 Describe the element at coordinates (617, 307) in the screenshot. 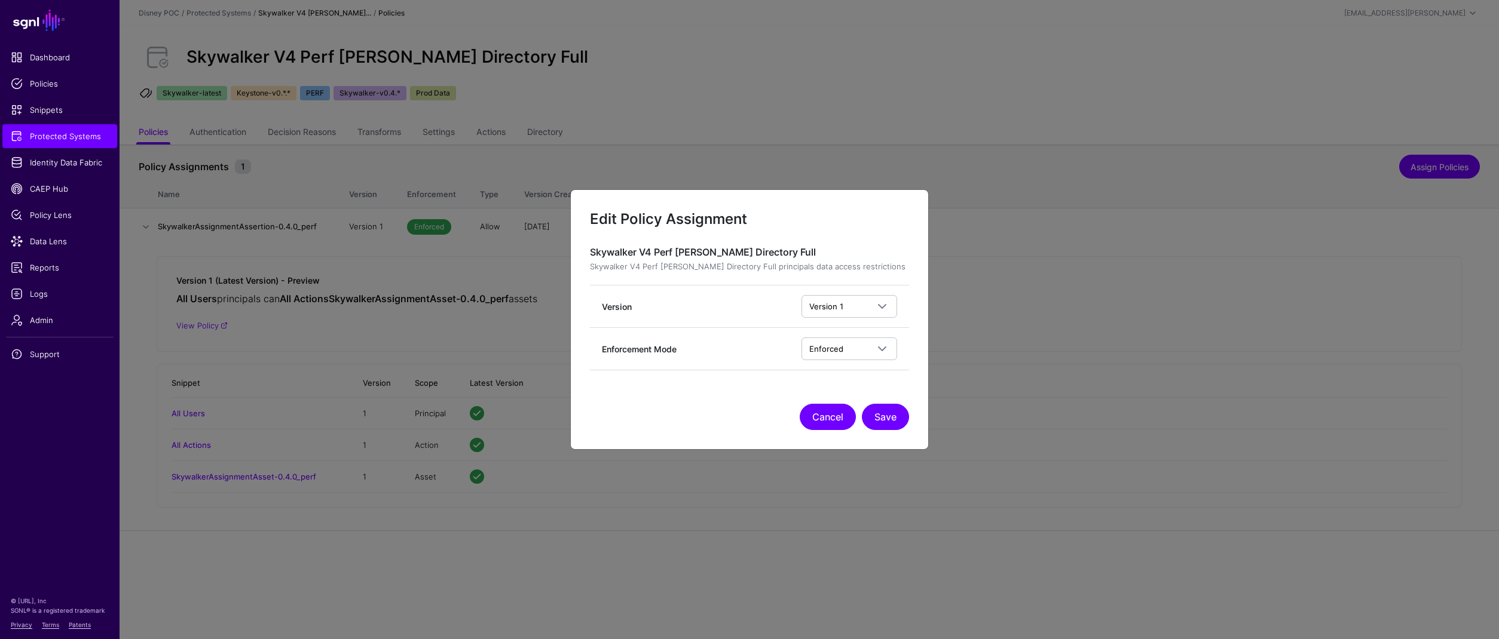

I see `strong: Version` at that location.